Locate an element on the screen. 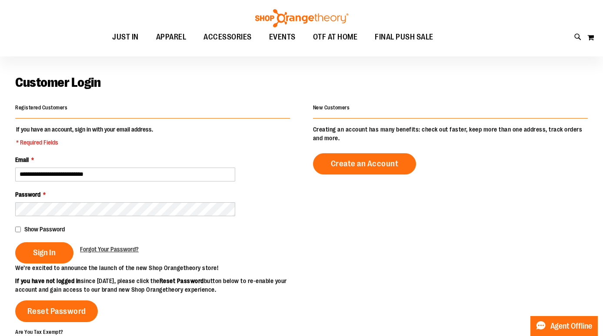 Image resolution: width=603 pixels, height=336 pixels. a: Forgot Your Password? is located at coordinates (109, 250).